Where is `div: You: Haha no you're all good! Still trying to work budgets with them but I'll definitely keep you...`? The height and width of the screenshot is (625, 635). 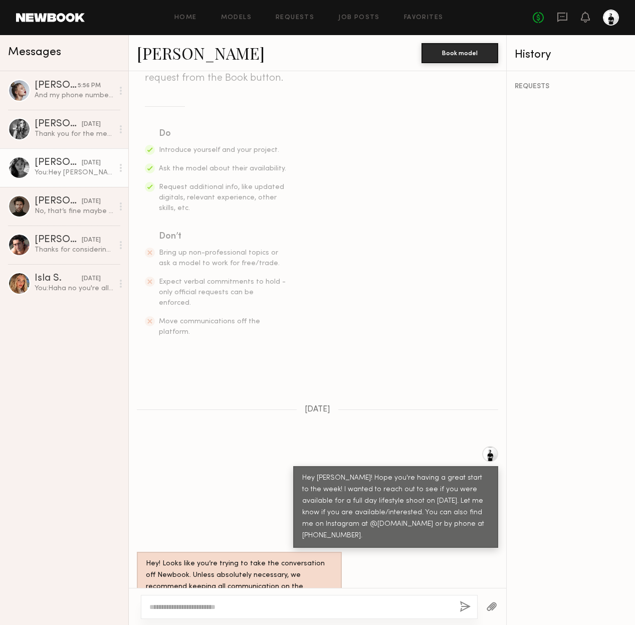 div: You: Haha no you're all good! Still trying to work budgets with them but I'll definitely keep you... is located at coordinates (74, 288).